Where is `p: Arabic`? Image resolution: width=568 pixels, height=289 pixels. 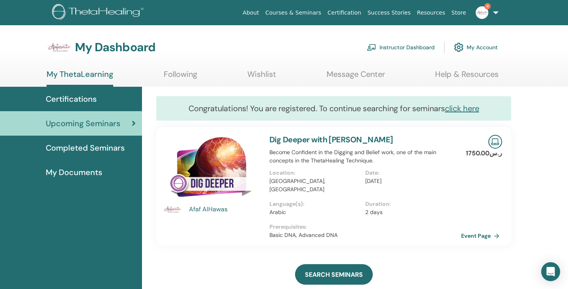 p: Arabic is located at coordinates (315, 212).